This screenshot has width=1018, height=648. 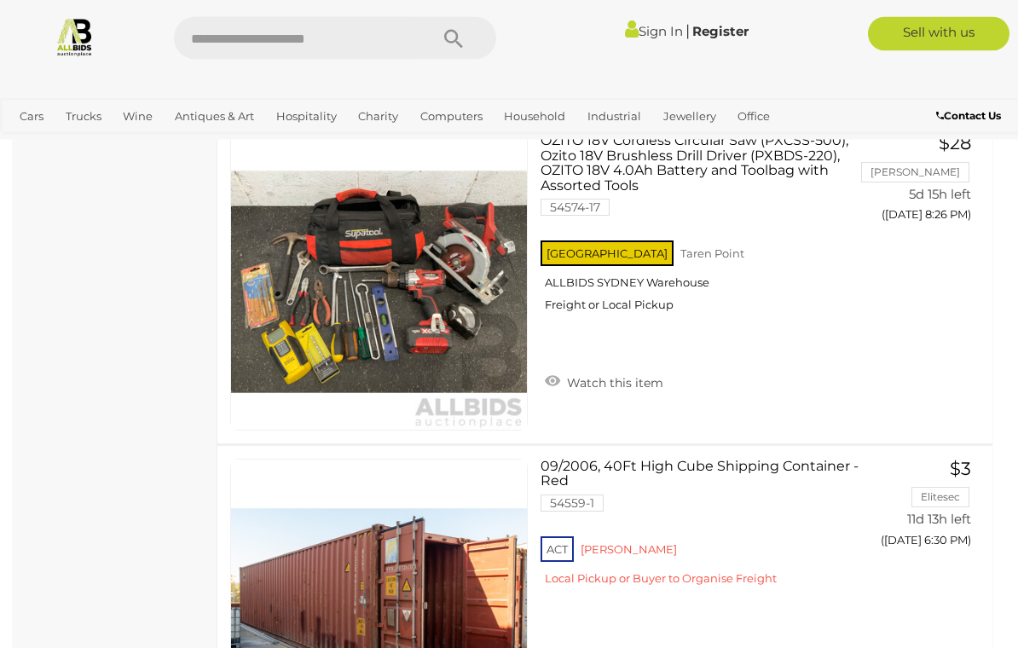 What do you see at coordinates (84, 116) in the screenshot?
I see `a: Trucks` at bounding box center [84, 116].